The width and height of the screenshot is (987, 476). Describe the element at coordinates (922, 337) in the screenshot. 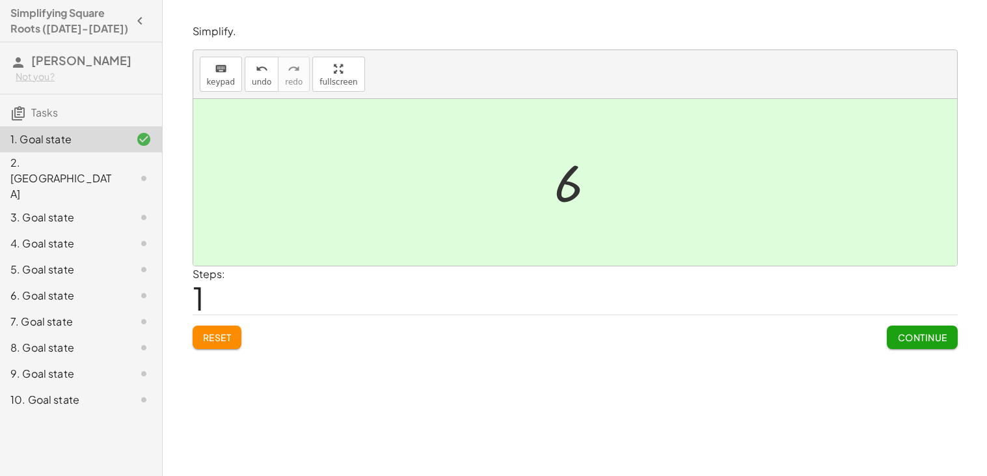

I see `span: Continue` at that location.